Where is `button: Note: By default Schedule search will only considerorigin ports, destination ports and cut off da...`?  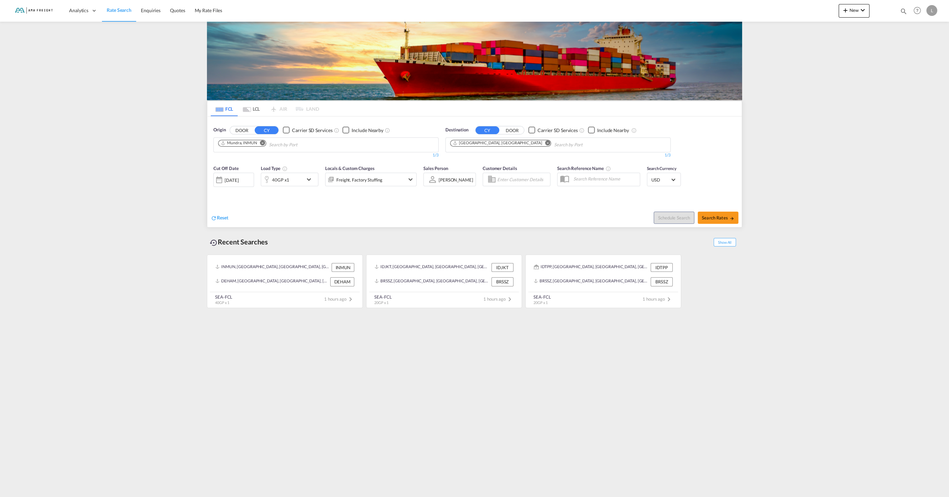 button: Note: By default Schedule search will only considerorigin ports, destination ports and cut off da... is located at coordinates (674, 218).